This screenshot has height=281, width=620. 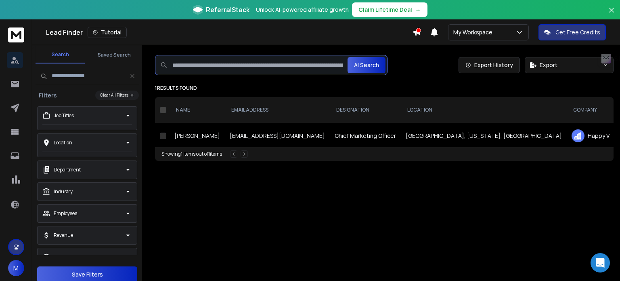 I want to click on td: Chief Marketing Officer, so click(x=365, y=136).